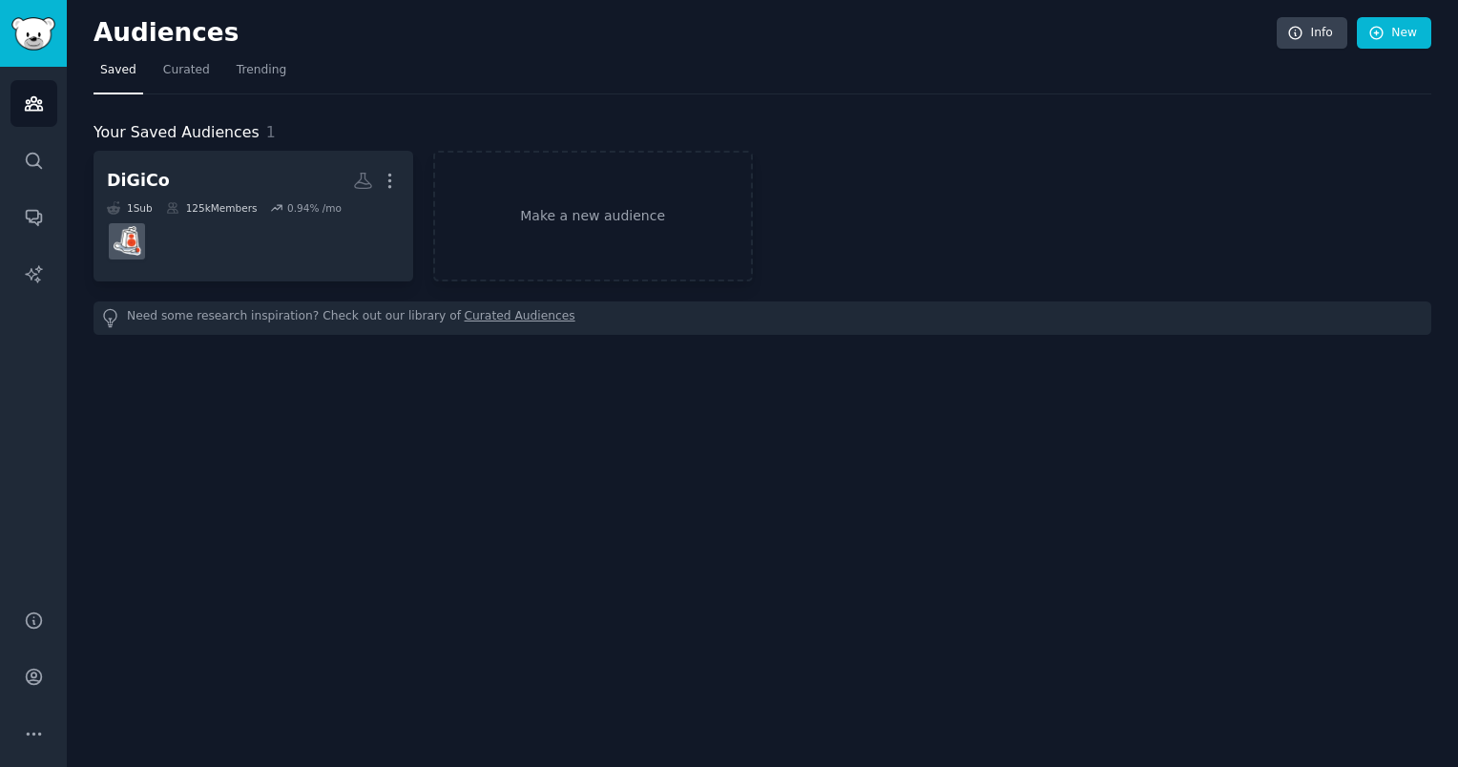 This screenshot has height=767, width=1458. I want to click on img: livesound, so click(127, 240).